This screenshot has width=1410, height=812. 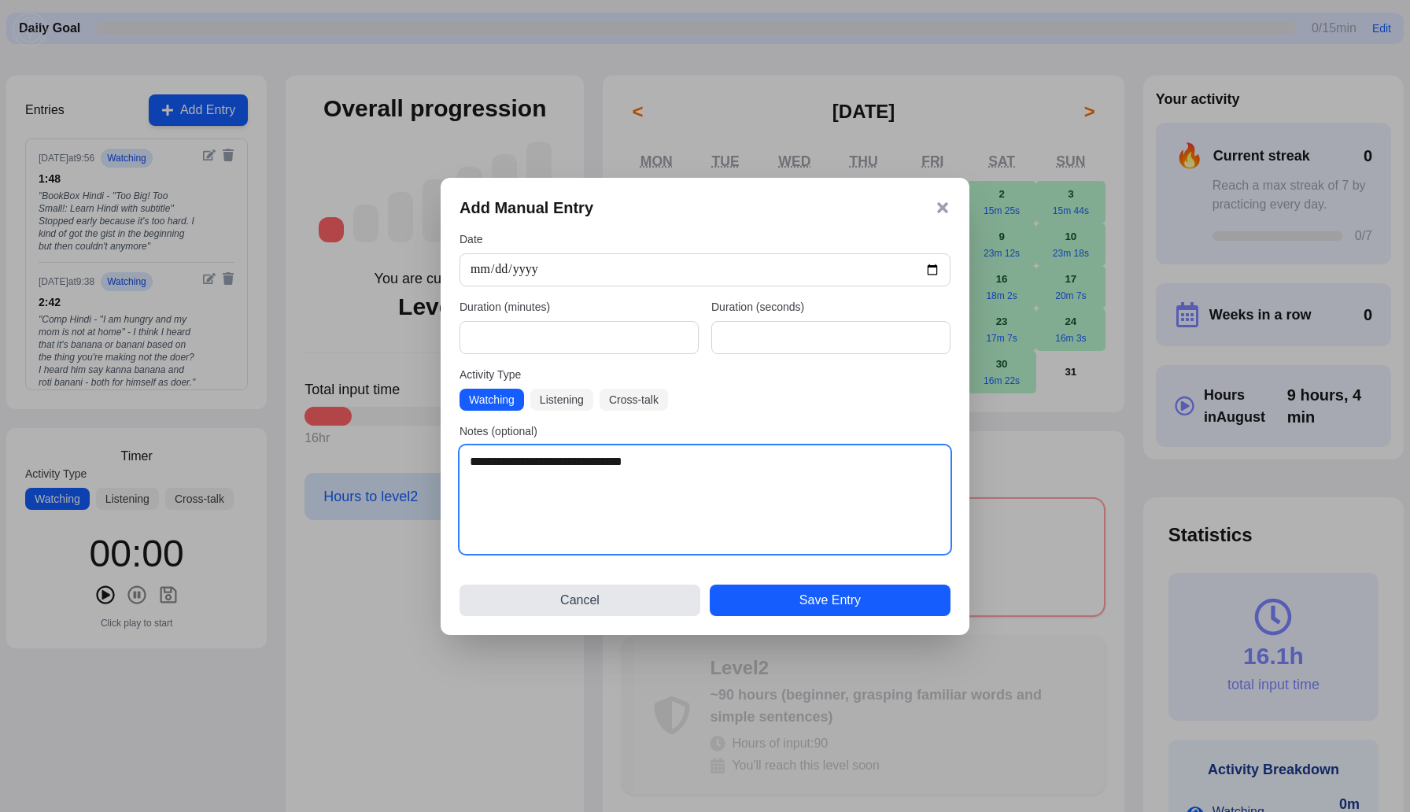 What do you see at coordinates (705, 431) in the screenshot?
I see `label: Notes (optional)` at bounding box center [705, 431].